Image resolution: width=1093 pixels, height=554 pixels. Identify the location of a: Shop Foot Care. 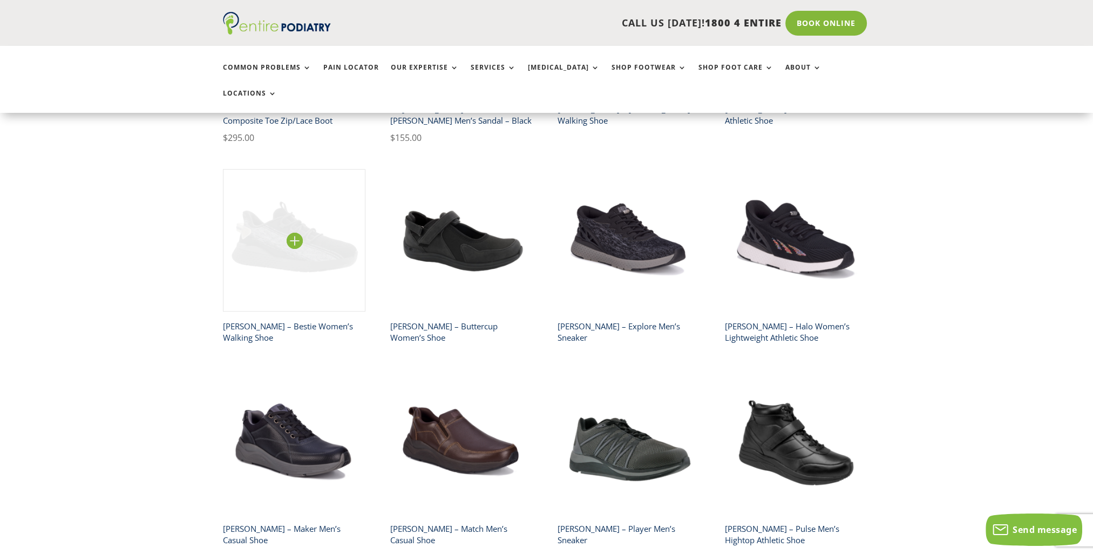
(736, 75).